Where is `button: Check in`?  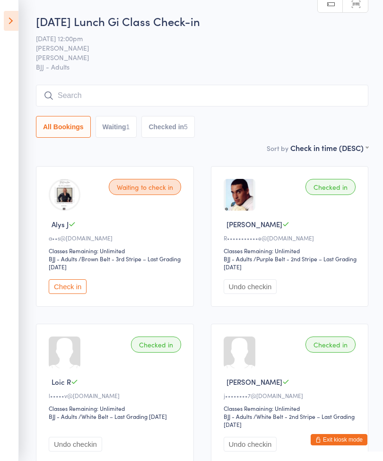
button: Check in is located at coordinates (68, 286).